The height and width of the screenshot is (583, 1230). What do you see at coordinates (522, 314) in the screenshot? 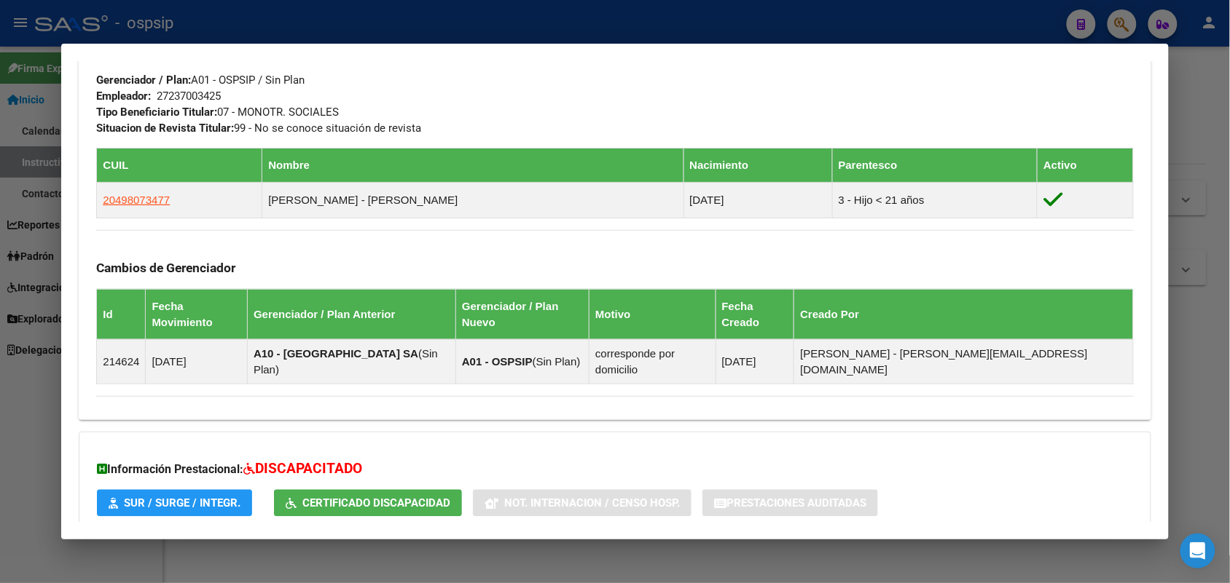
I see `th: Gerenciador / Plan Nuevo` at bounding box center [522, 314].